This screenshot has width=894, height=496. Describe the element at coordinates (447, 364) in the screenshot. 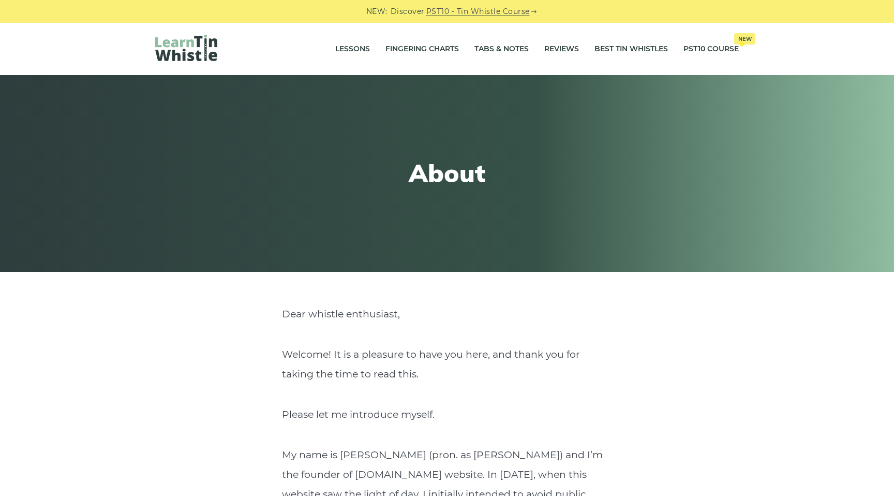

I see `p: Welcome! It is a pleasure to have you here, and thank you for taking the time to read this.` at that location.